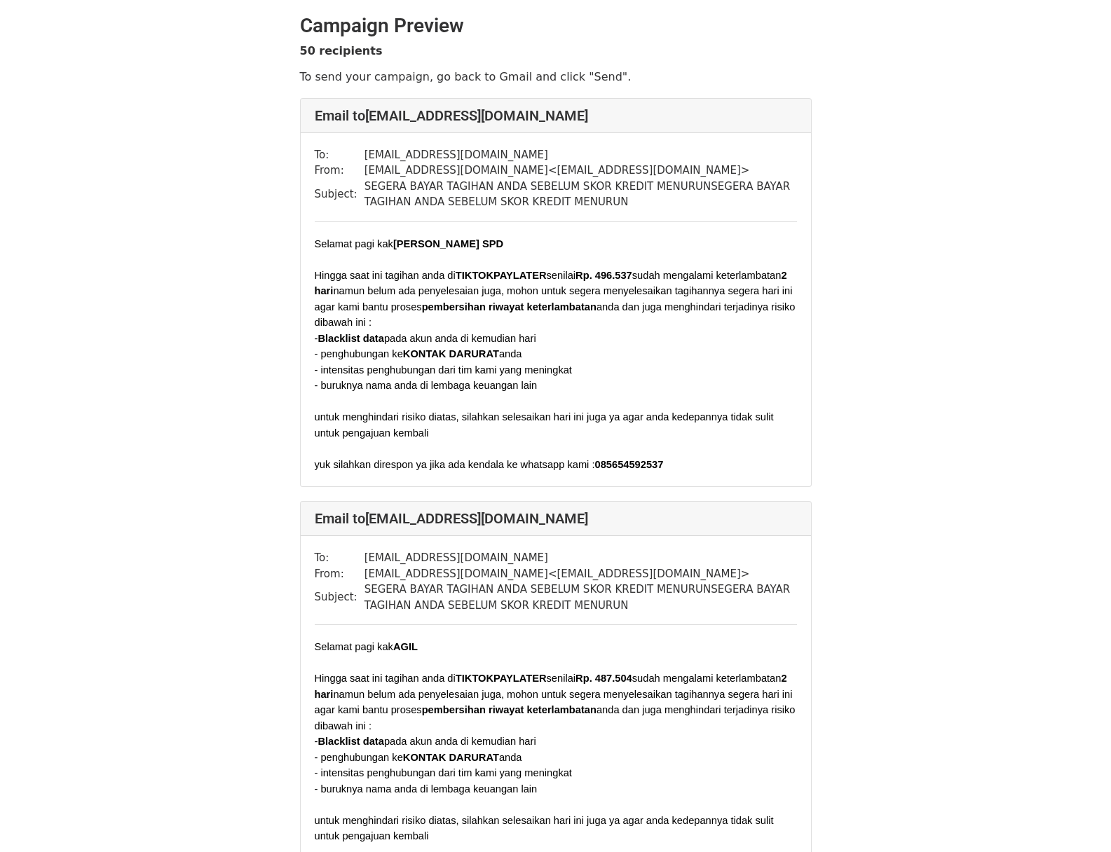 This screenshot has height=852, width=1111. I want to click on p: To send your campaign, go back to Gmail and click "Send"., so click(556, 76).